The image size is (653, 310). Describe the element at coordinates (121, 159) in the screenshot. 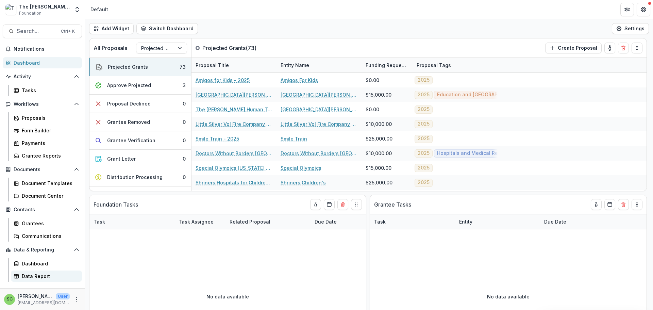

I see `div: Grant Letter` at that location.